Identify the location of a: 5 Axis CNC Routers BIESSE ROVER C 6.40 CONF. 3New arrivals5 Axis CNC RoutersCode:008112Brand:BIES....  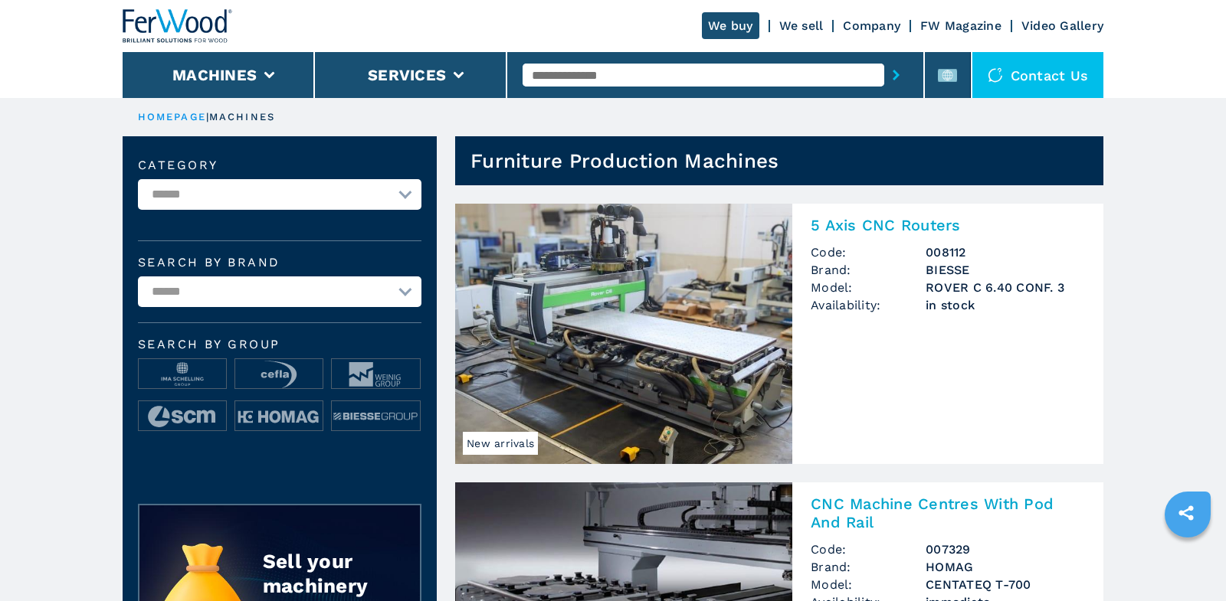
(779, 334).